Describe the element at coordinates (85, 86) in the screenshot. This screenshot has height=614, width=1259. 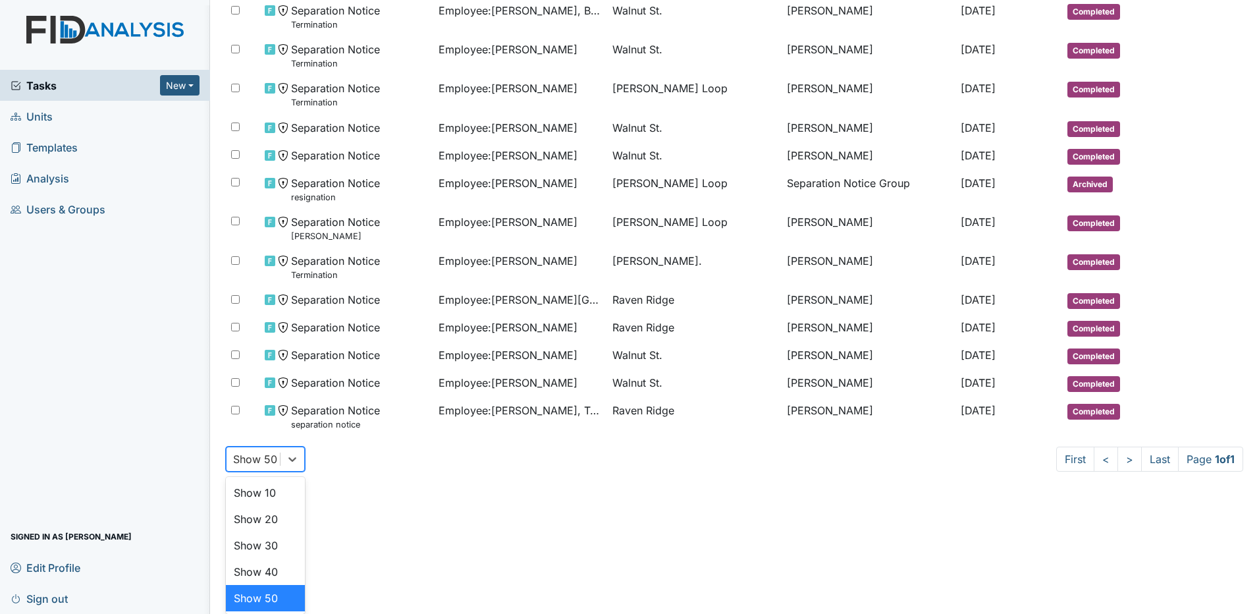
I see `a: Tasks` at that location.